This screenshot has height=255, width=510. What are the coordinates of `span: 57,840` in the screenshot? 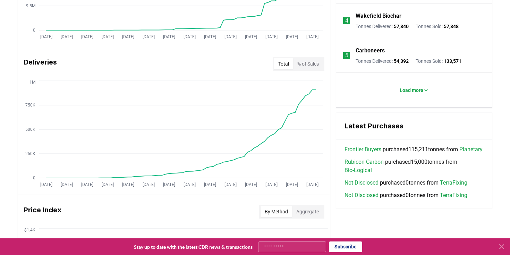 It's located at (401, 26).